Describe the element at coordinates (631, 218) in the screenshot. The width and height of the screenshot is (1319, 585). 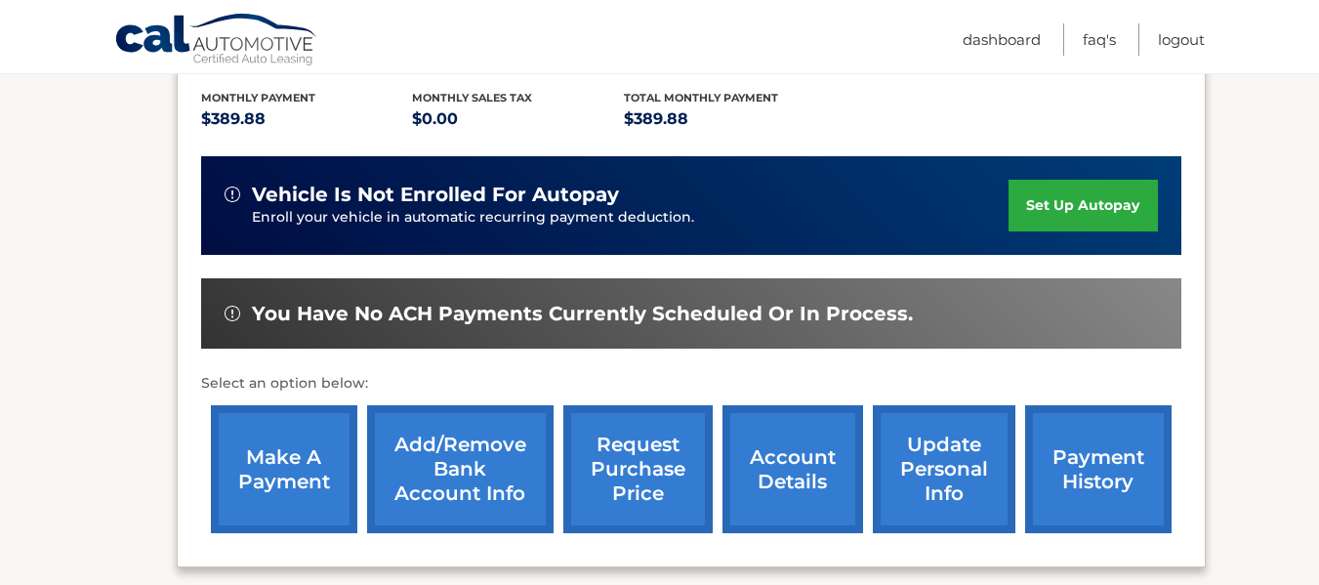
I see `p: Enroll your vehicle in automatic recurring payment deduction.` at that location.